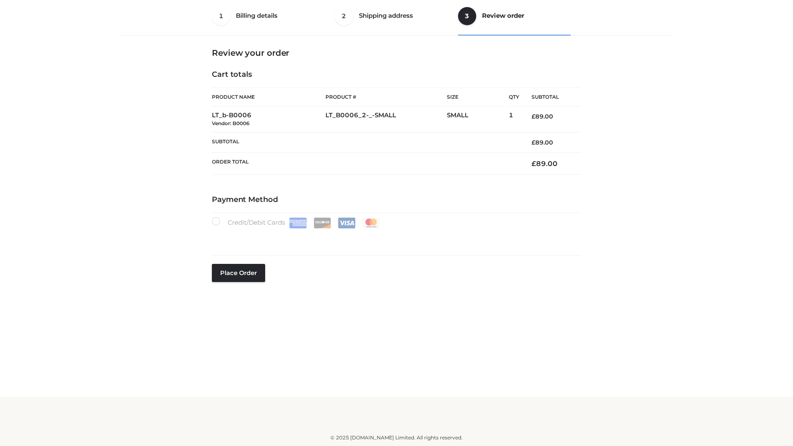  What do you see at coordinates (478, 119) in the screenshot?
I see `td: SMALL` at bounding box center [478, 119].